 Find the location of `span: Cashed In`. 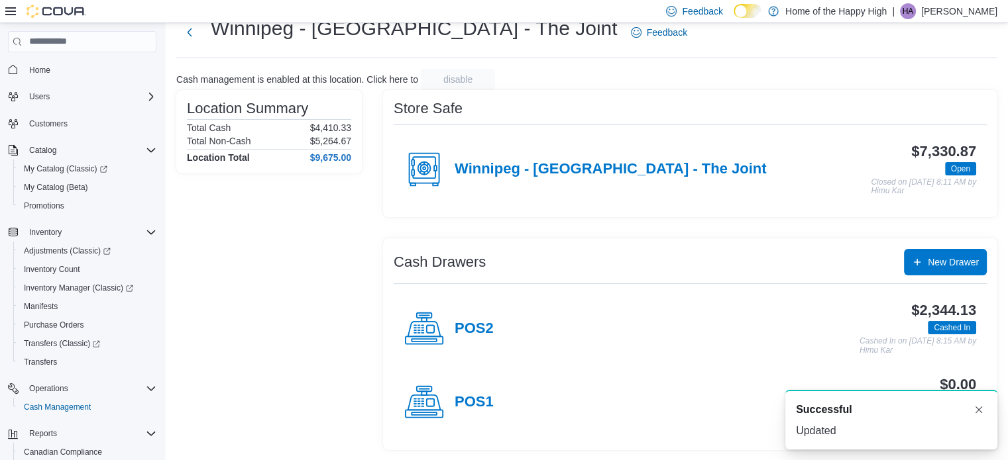

span: Cashed In is located at coordinates (951, 328).